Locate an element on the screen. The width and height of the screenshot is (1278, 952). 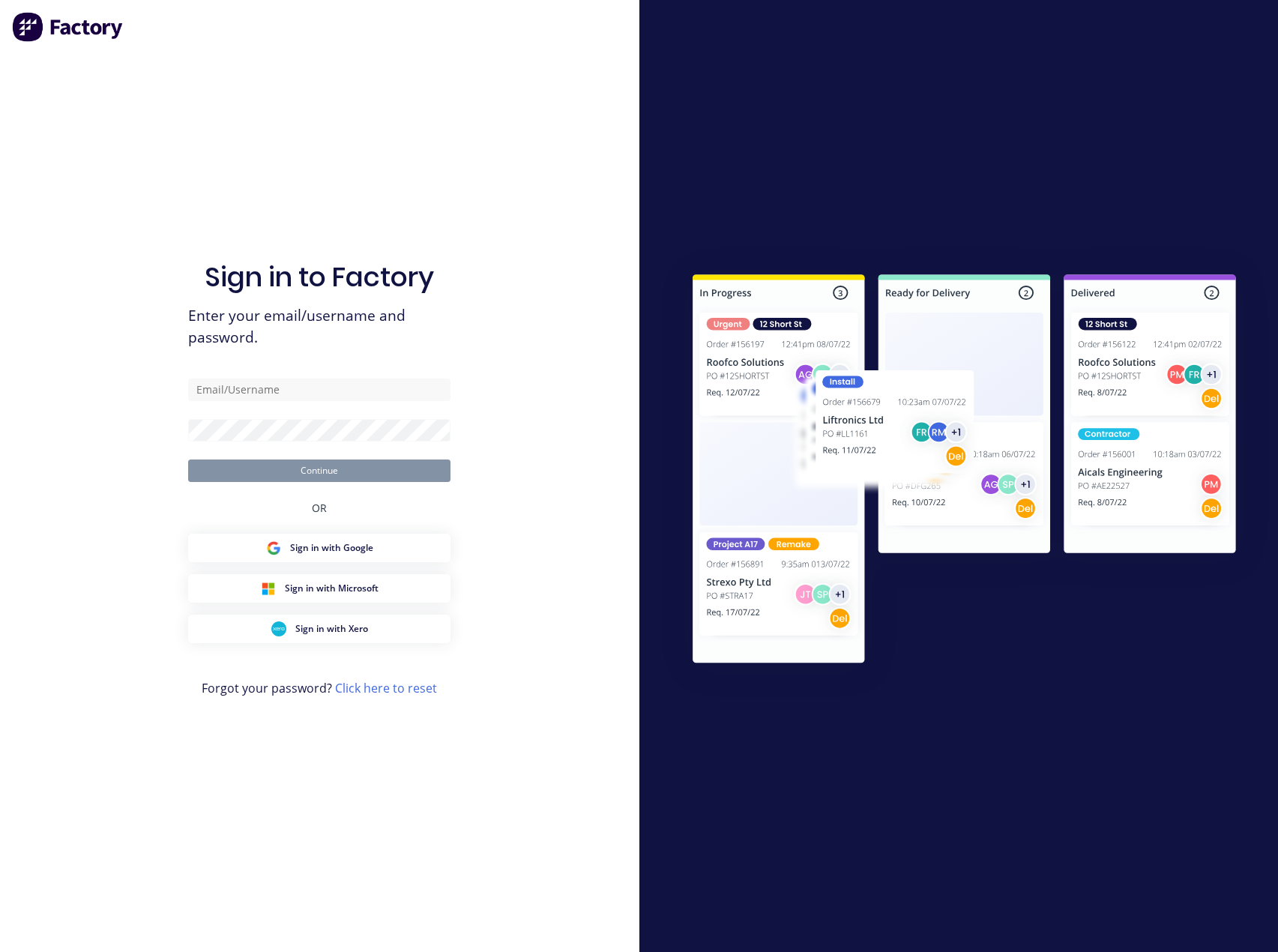
button: Google Sign inSign in with Google is located at coordinates (319, 548).